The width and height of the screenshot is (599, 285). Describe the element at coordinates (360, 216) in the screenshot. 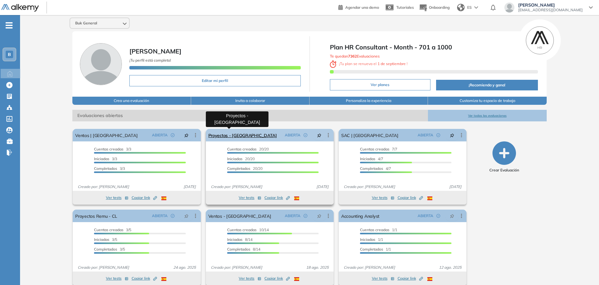

I see `a: Accounting Analyst` at that location.